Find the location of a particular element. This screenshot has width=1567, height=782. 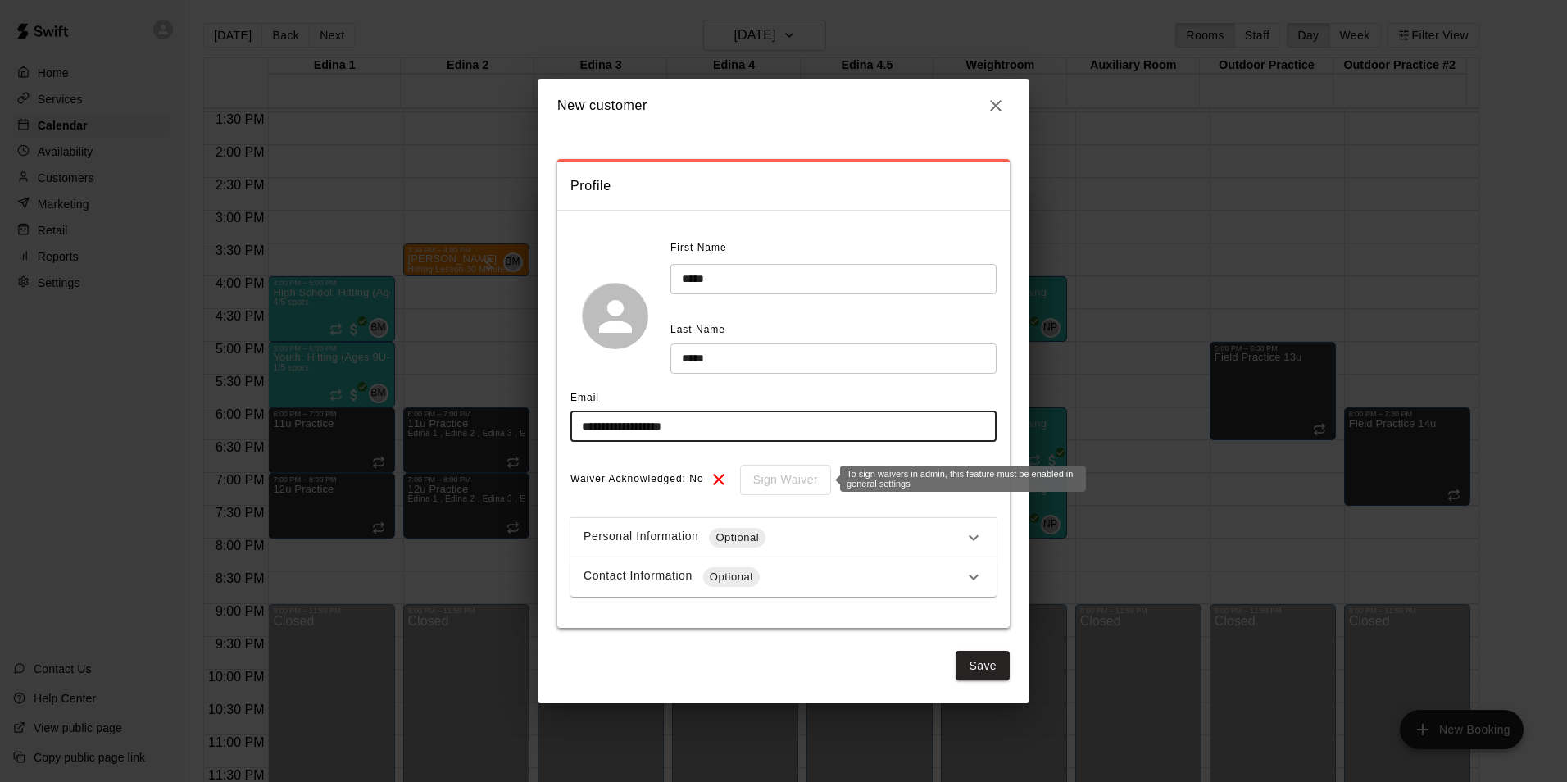

span: Email is located at coordinates (584, 397).